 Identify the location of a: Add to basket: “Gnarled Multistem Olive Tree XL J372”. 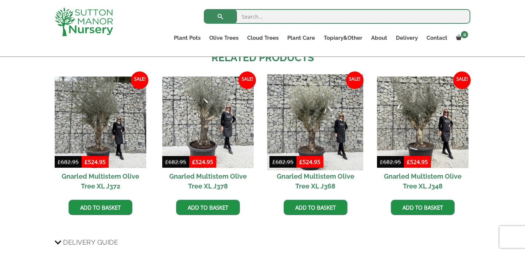
(100, 208).